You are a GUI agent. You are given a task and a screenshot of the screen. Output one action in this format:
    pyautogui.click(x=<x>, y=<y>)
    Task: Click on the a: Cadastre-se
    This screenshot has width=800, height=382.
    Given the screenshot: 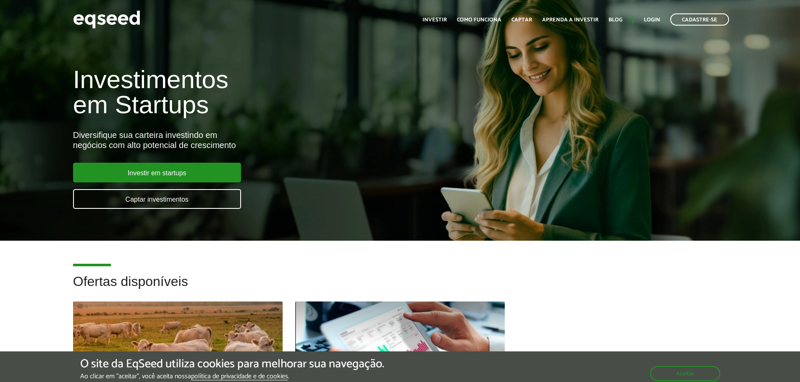 What is the action you would take?
    pyautogui.click(x=699, y=19)
    